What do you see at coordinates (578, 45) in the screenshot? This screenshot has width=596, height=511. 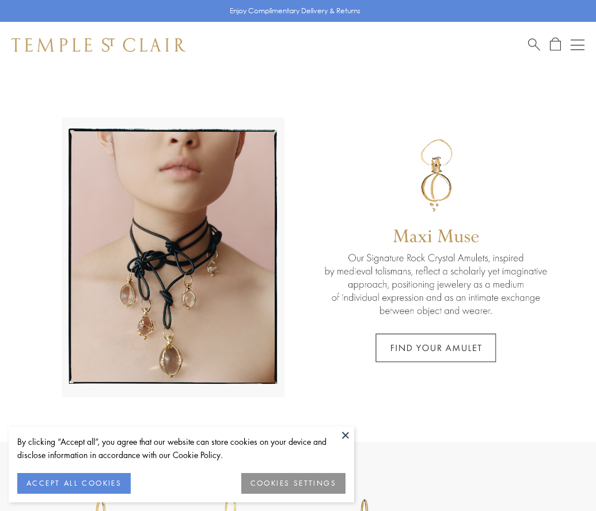 I see `button: Open navigation` at bounding box center [578, 45].